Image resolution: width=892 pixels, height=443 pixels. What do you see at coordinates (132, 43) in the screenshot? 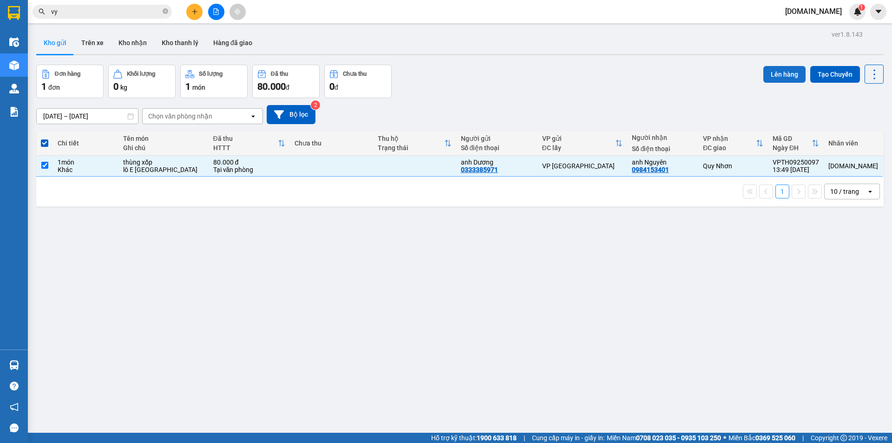
I see `button: Kho nhận` at bounding box center [132, 43].